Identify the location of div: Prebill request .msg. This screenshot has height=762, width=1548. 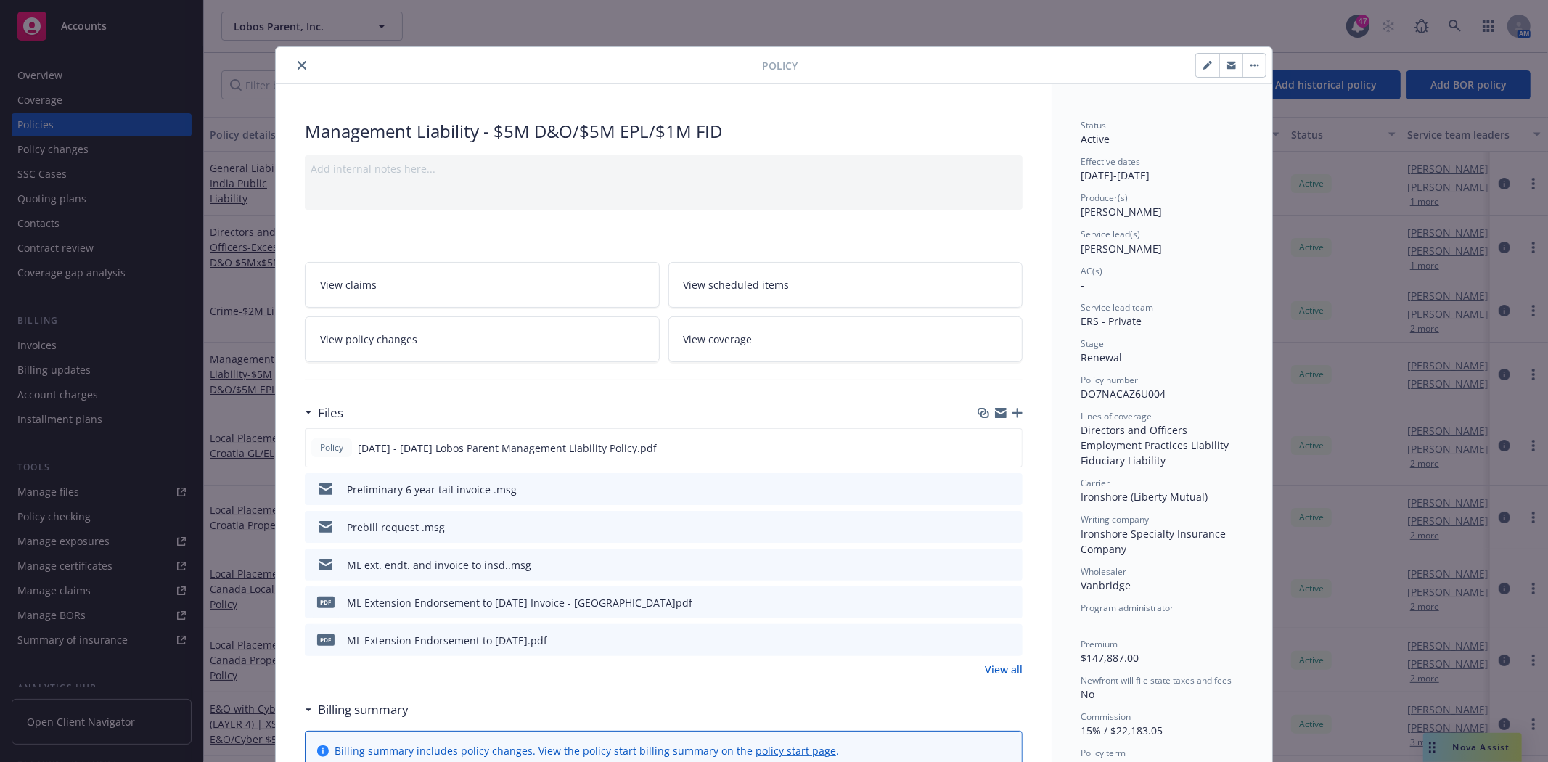
(396, 527).